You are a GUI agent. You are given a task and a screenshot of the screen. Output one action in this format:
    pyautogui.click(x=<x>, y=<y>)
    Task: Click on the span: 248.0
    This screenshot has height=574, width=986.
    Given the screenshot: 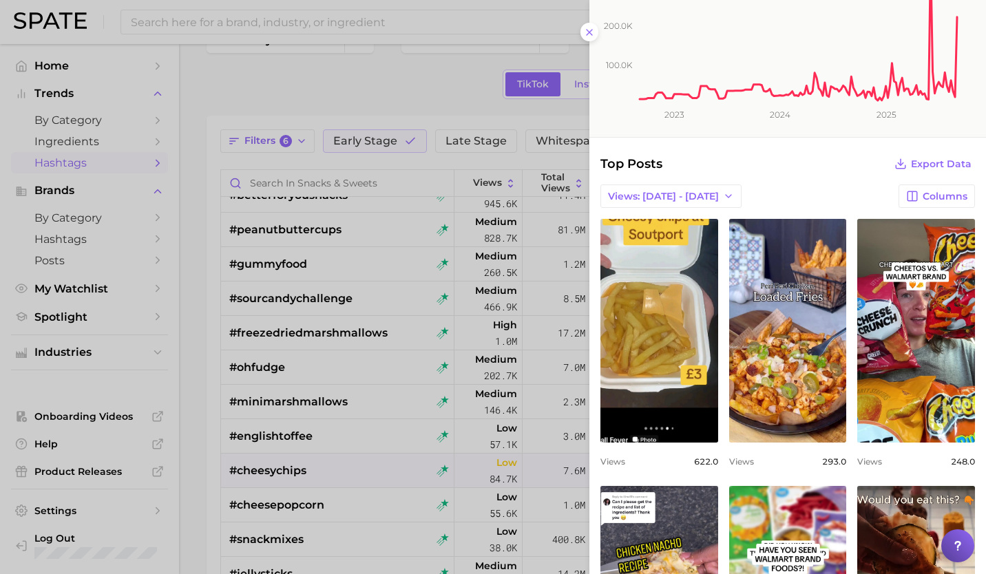 What is the action you would take?
    pyautogui.click(x=963, y=462)
    